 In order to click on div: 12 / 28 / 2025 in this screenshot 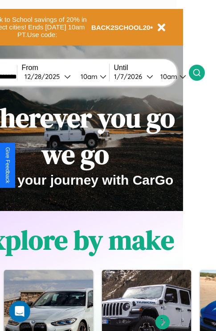, I will do `click(44, 76)`.